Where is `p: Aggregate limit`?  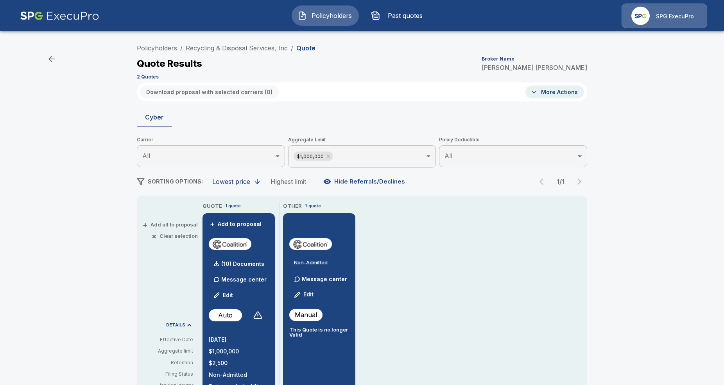
p: Aggregate limit is located at coordinates (168, 351).